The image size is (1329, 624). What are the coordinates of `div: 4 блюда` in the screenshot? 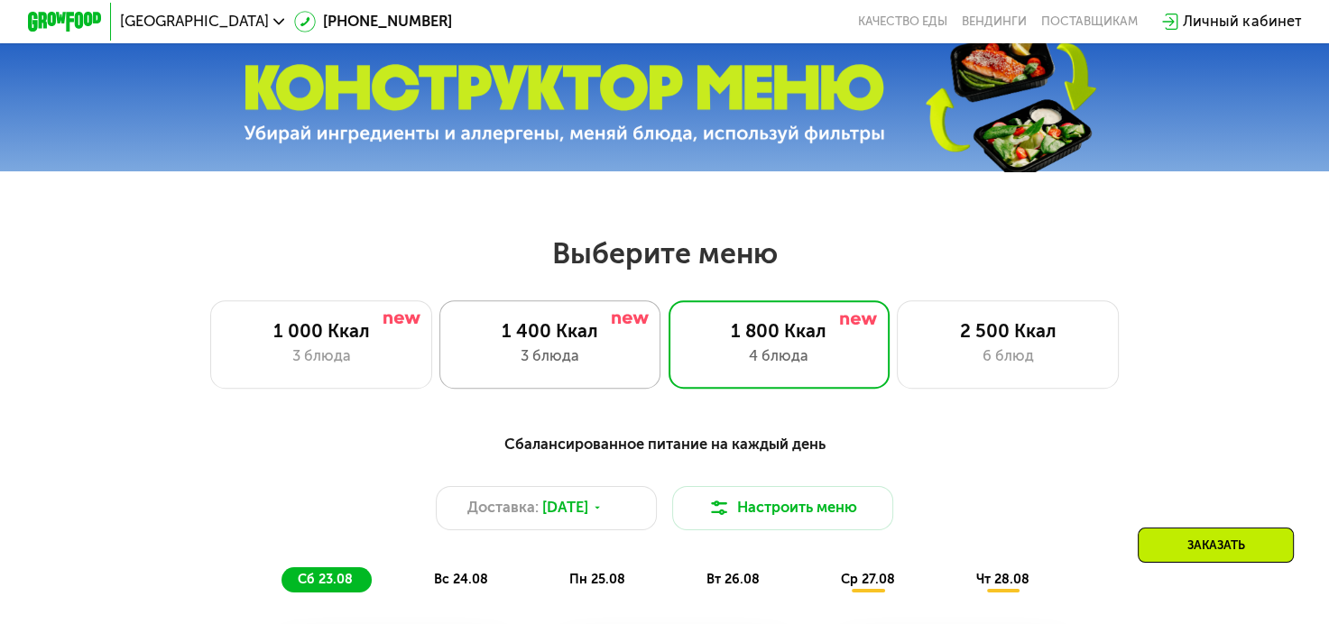 It's located at (778, 356).